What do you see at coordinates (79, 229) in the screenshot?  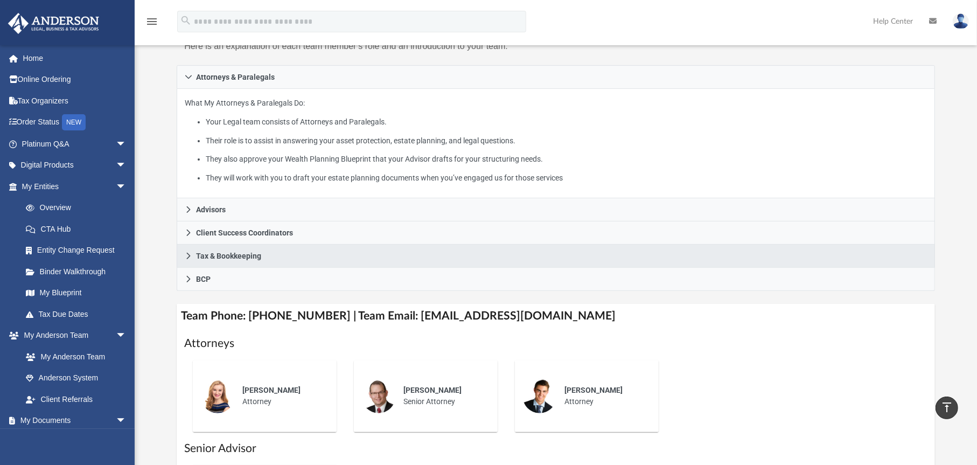 I see `a: CTA Hub` at bounding box center [79, 229].